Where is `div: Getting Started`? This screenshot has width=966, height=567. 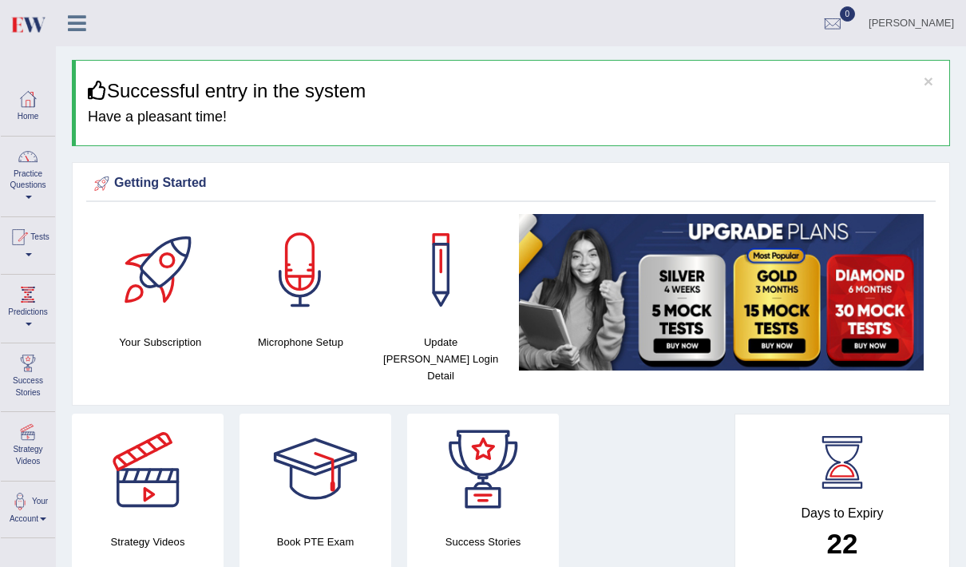
div: Getting Started is located at coordinates (511, 184).